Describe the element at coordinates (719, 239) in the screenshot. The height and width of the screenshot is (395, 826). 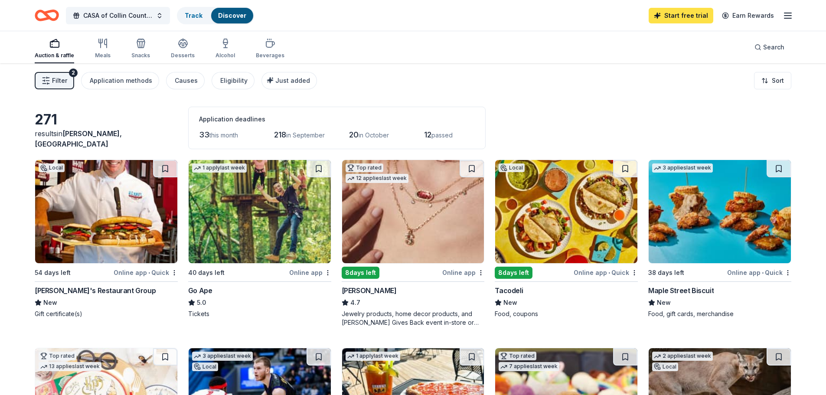
I see `a: Image for Maple Street Biscuit3 applieslast week38 days leftOnline app•QuickMaple Street BiscuitN...` at that location.